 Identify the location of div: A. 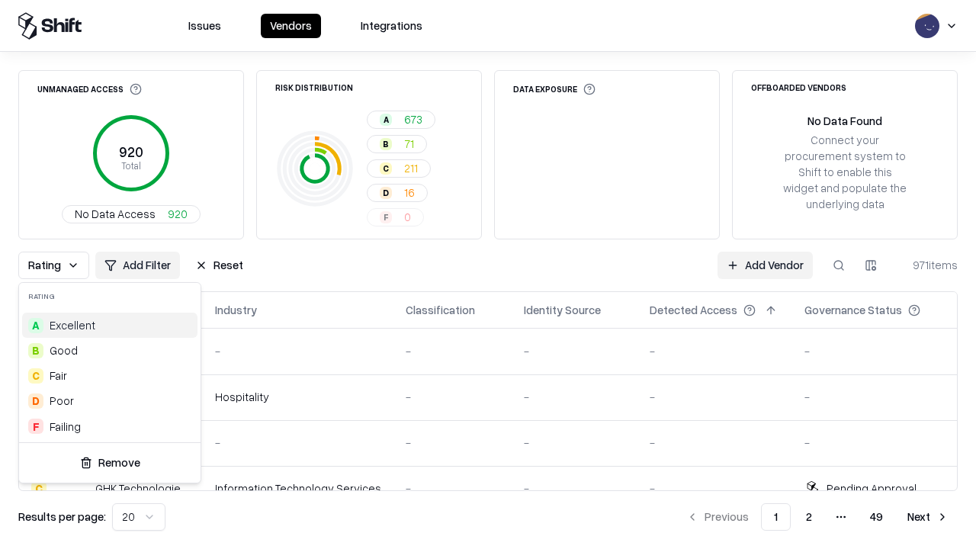
(36, 326).